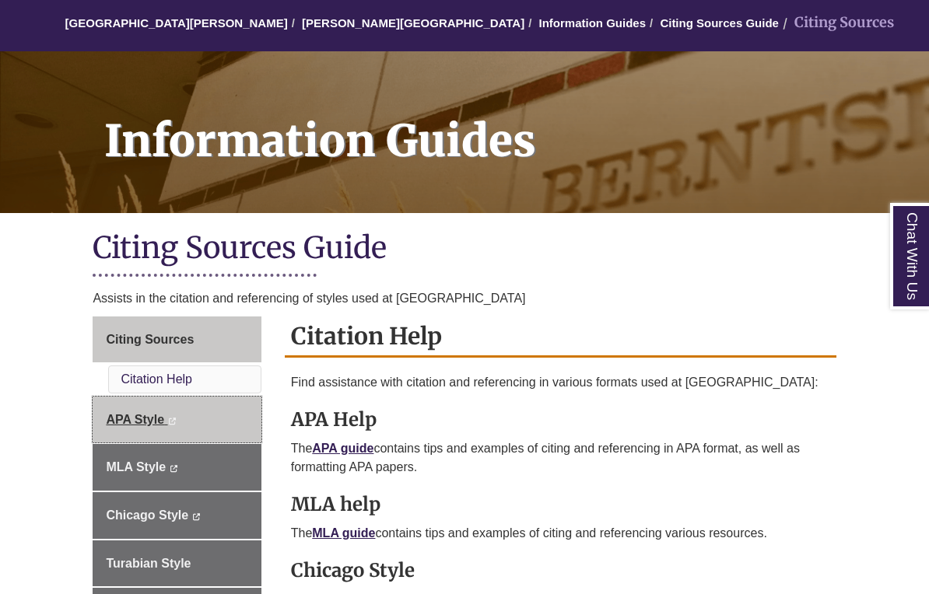 Image resolution: width=929 pixels, height=594 pixels. I want to click on strong: MLA help, so click(335, 504).